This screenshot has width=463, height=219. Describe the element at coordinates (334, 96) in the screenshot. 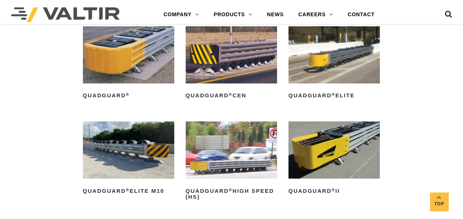

I see `h2: QuadGuard Elite` at that location.